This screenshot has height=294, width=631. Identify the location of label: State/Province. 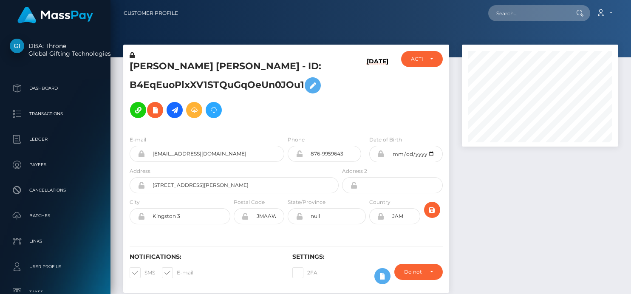
(306, 202).